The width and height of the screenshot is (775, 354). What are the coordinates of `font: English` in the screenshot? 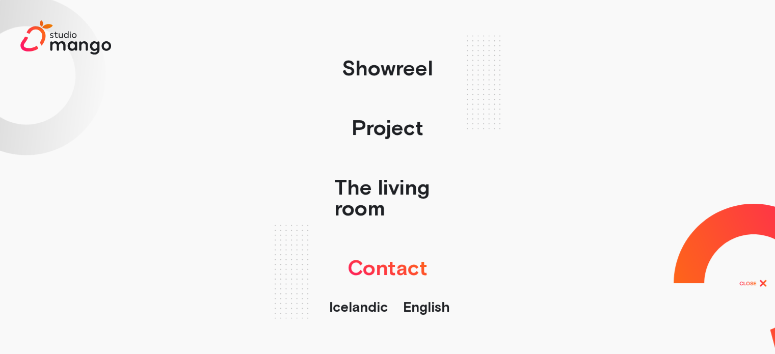 It's located at (426, 307).